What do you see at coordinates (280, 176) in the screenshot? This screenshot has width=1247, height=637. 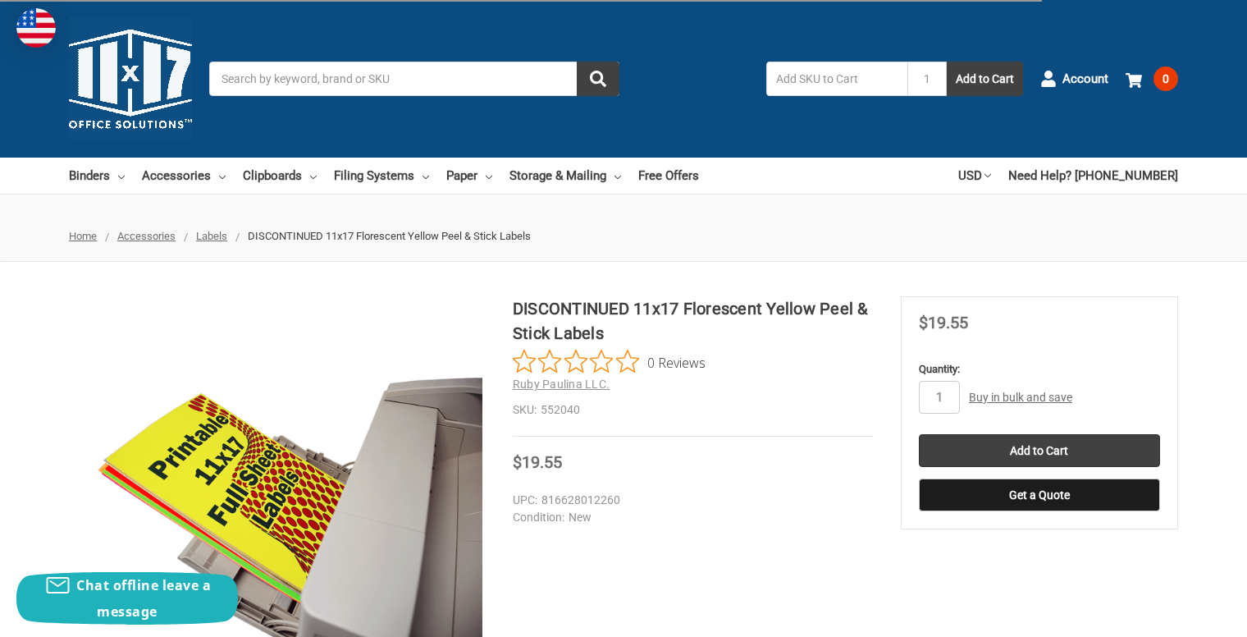 I see `a: Clipboards` at bounding box center [280, 176].